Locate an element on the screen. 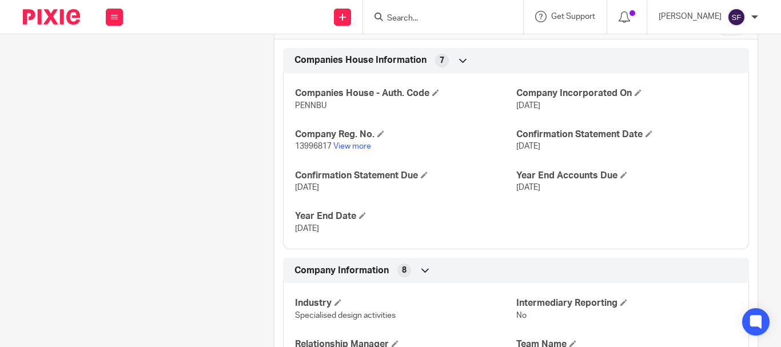  span: Get Support is located at coordinates (573, 17).